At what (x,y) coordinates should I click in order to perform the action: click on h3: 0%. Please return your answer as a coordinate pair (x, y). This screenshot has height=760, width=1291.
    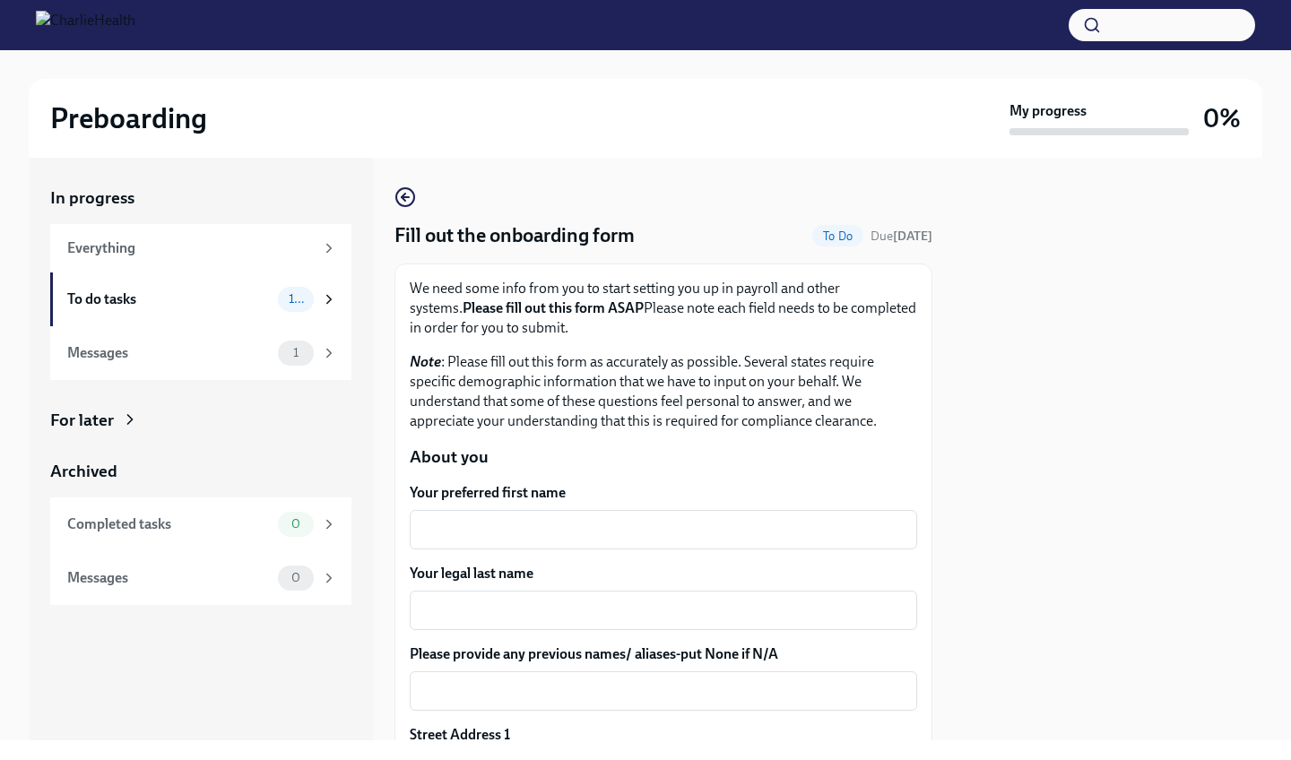
    Looking at the image, I should click on (1222, 118).